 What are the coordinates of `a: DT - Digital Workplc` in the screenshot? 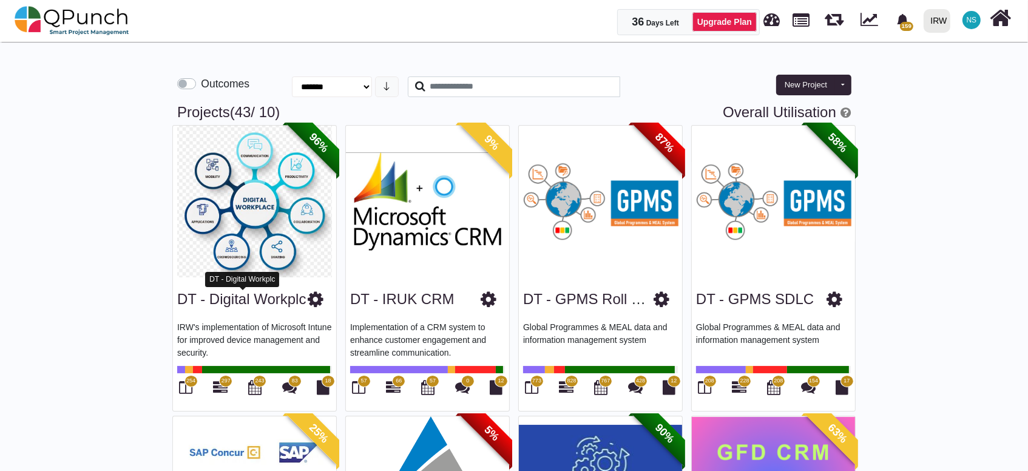 It's located at (242, 299).